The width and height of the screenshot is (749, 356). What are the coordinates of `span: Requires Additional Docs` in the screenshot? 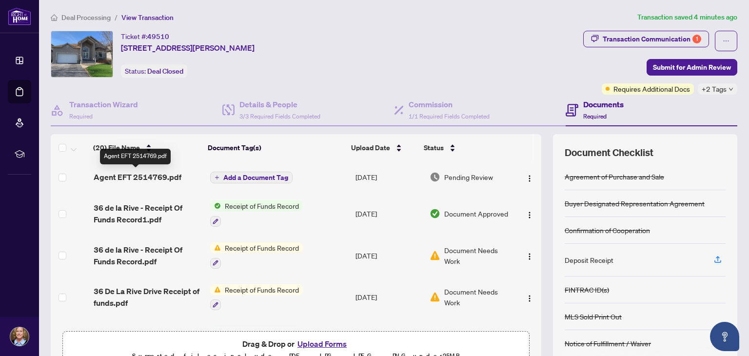 It's located at (651, 89).